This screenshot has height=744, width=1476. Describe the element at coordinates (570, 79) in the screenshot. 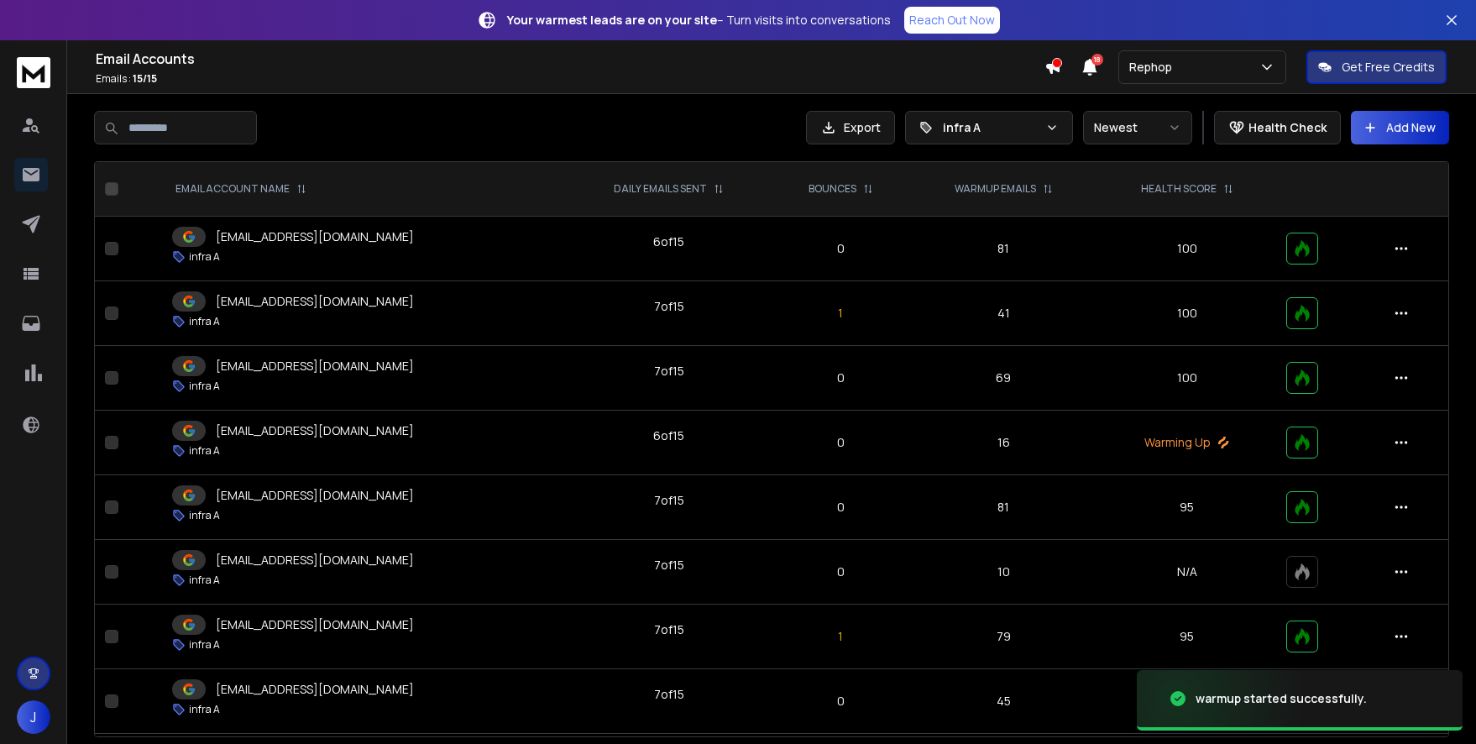

I see `p: Emails :` at that location.